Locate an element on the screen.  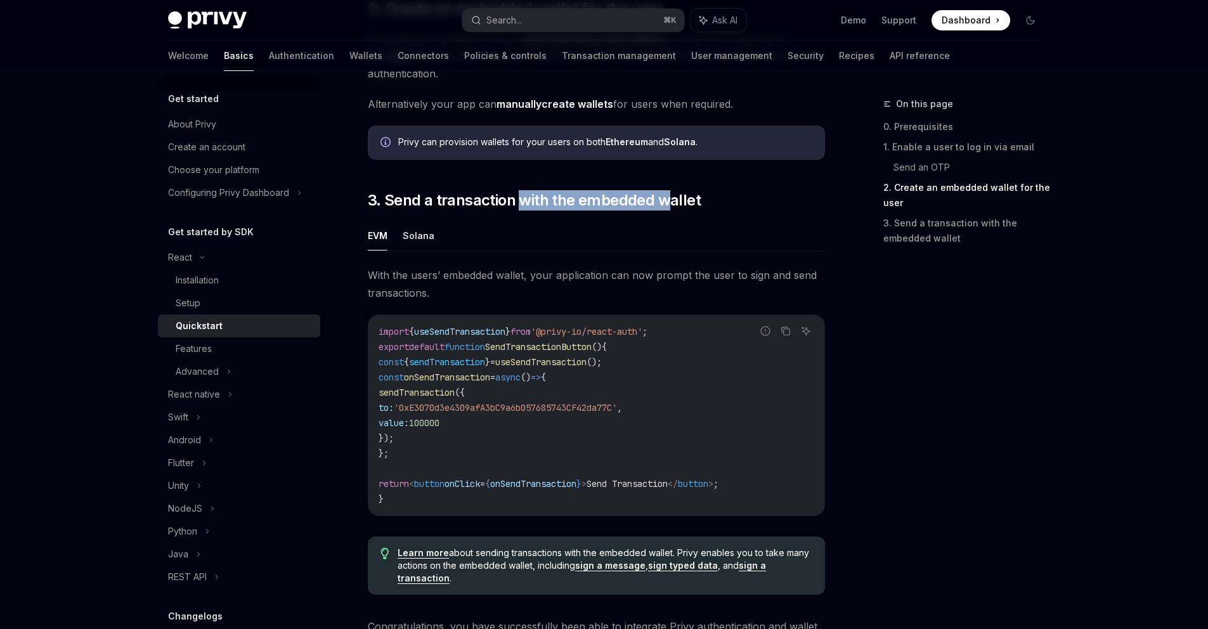
a: Policies & controls is located at coordinates (505, 56).